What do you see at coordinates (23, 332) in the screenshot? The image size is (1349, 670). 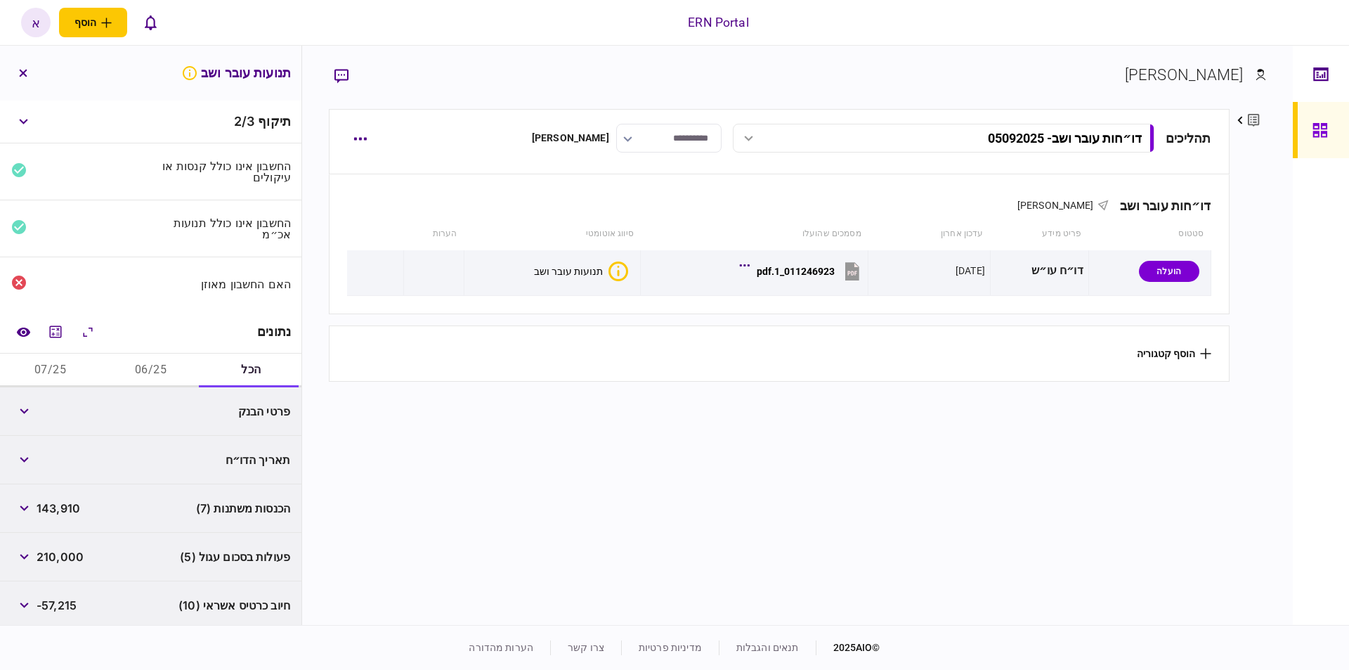 I see `a: השוואה למסמך` at bounding box center [23, 332].